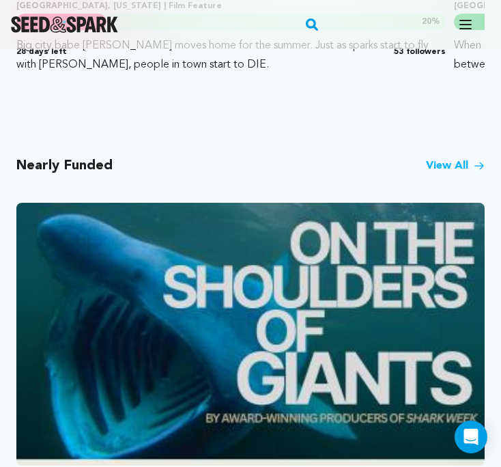 The image size is (501, 467). Describe the element at coordinates (42, 52) in the screenshot. I see `span: 28 days left` at that location.